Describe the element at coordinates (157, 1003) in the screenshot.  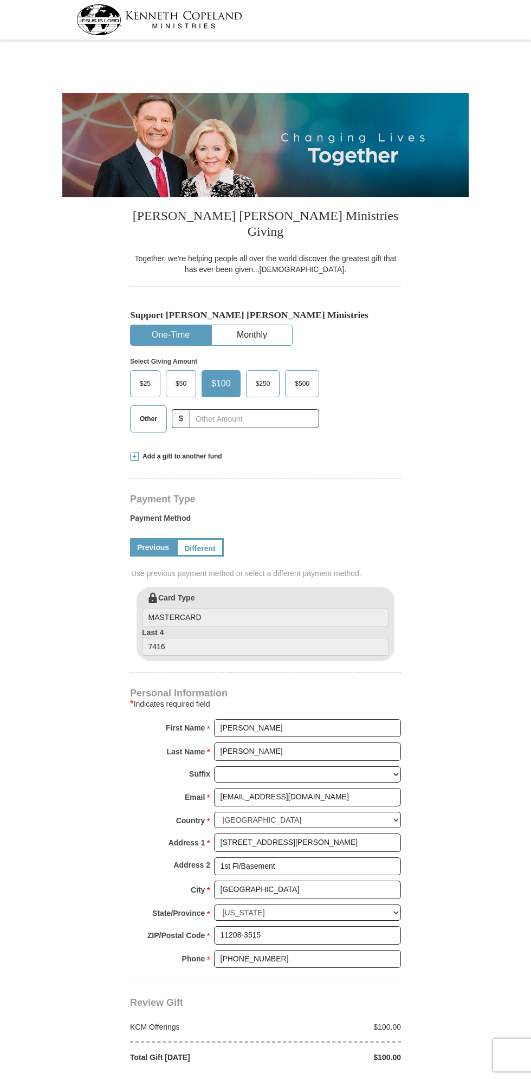
I see `span: Review Gift` at that location.